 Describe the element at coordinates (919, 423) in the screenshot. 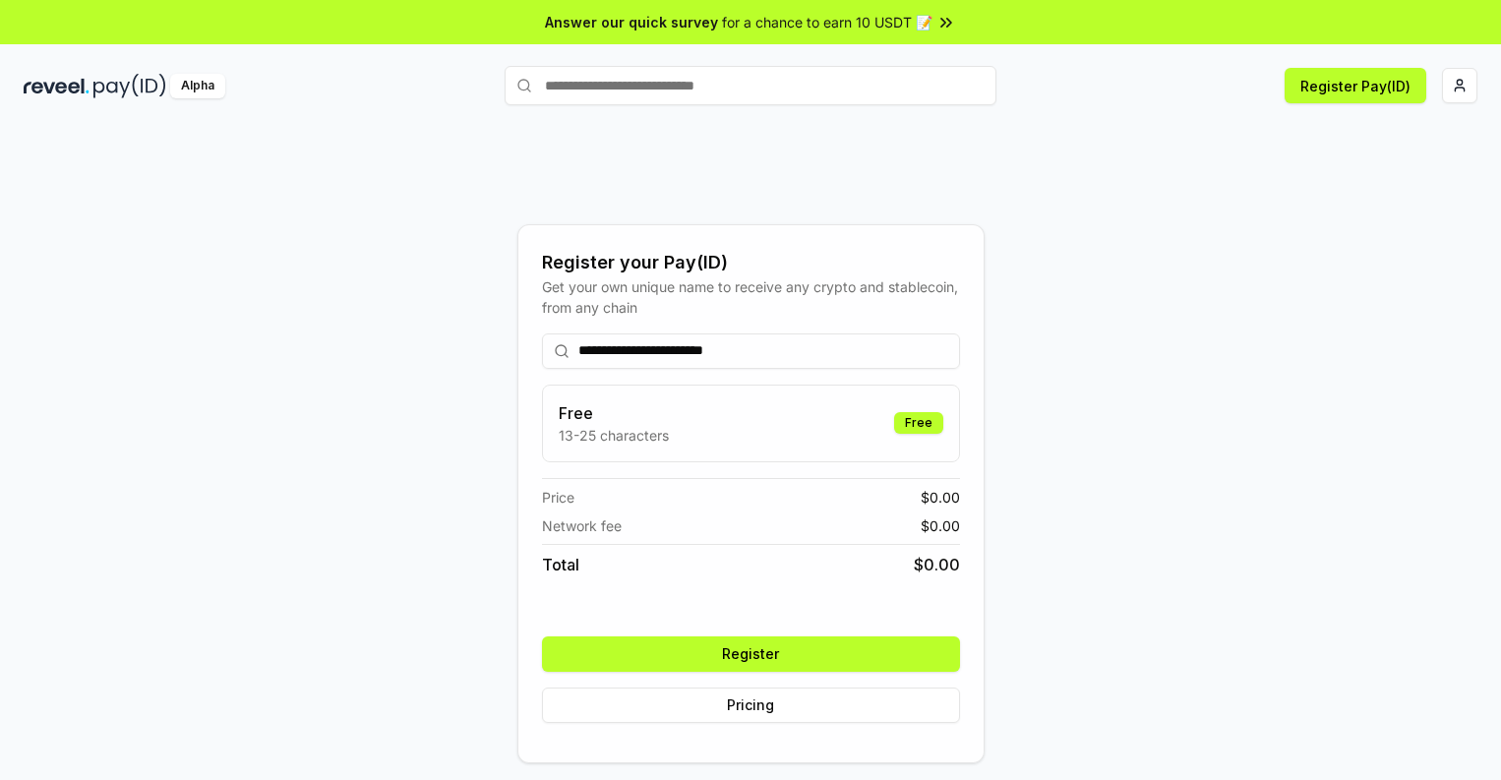

I see `div: Free` at that location.